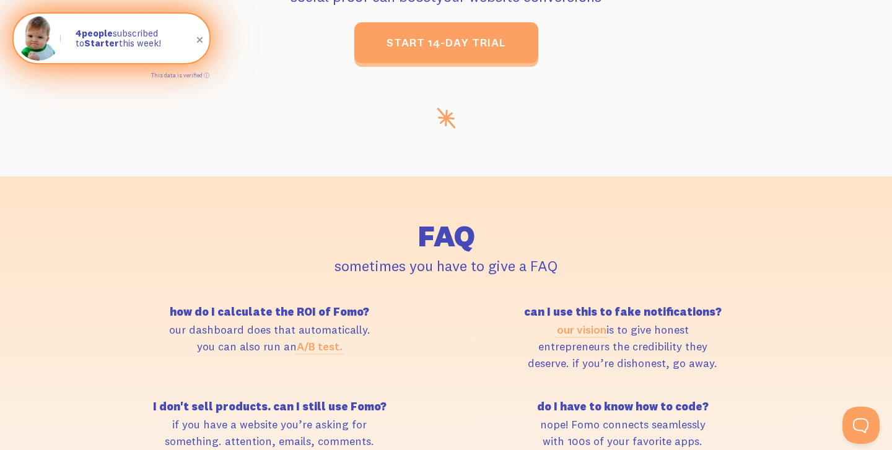 Image resolution: width=892 pixels, height=450 pixels. Describe the element at coordinates (623, 346) in the screenshot. I see `p: is to give honest entrepreneurs the credibility they deserve. if you’re dishonest, go away.` at that location.